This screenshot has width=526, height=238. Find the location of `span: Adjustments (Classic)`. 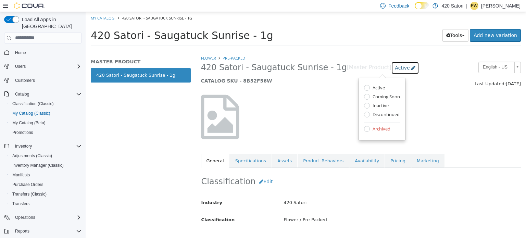

span: Adjustments (Classic) is located at coordinates (46, 156).